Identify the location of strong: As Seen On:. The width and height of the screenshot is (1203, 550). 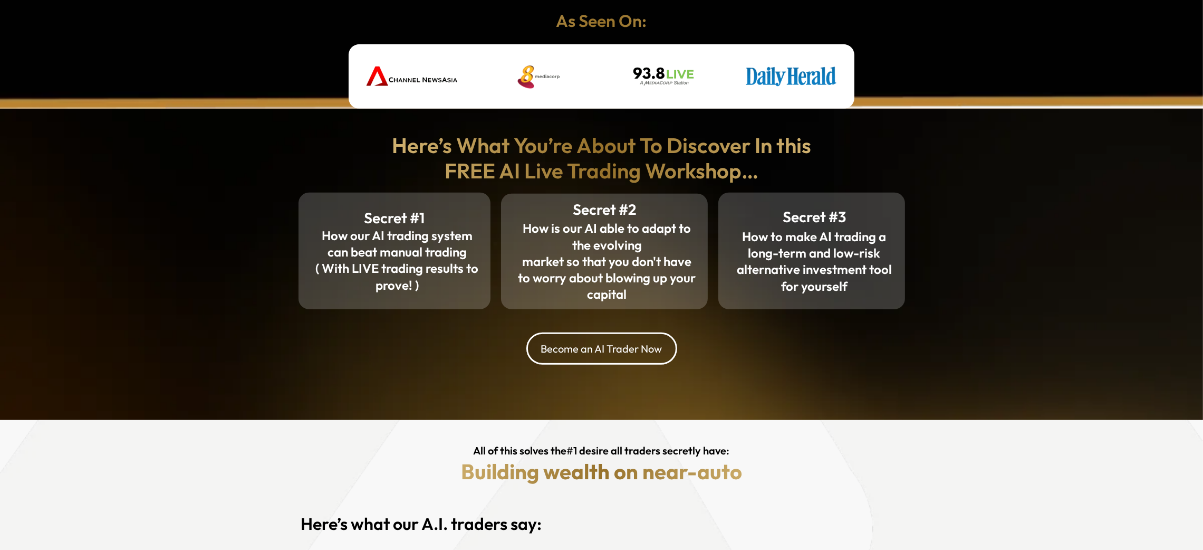
(602, 21).